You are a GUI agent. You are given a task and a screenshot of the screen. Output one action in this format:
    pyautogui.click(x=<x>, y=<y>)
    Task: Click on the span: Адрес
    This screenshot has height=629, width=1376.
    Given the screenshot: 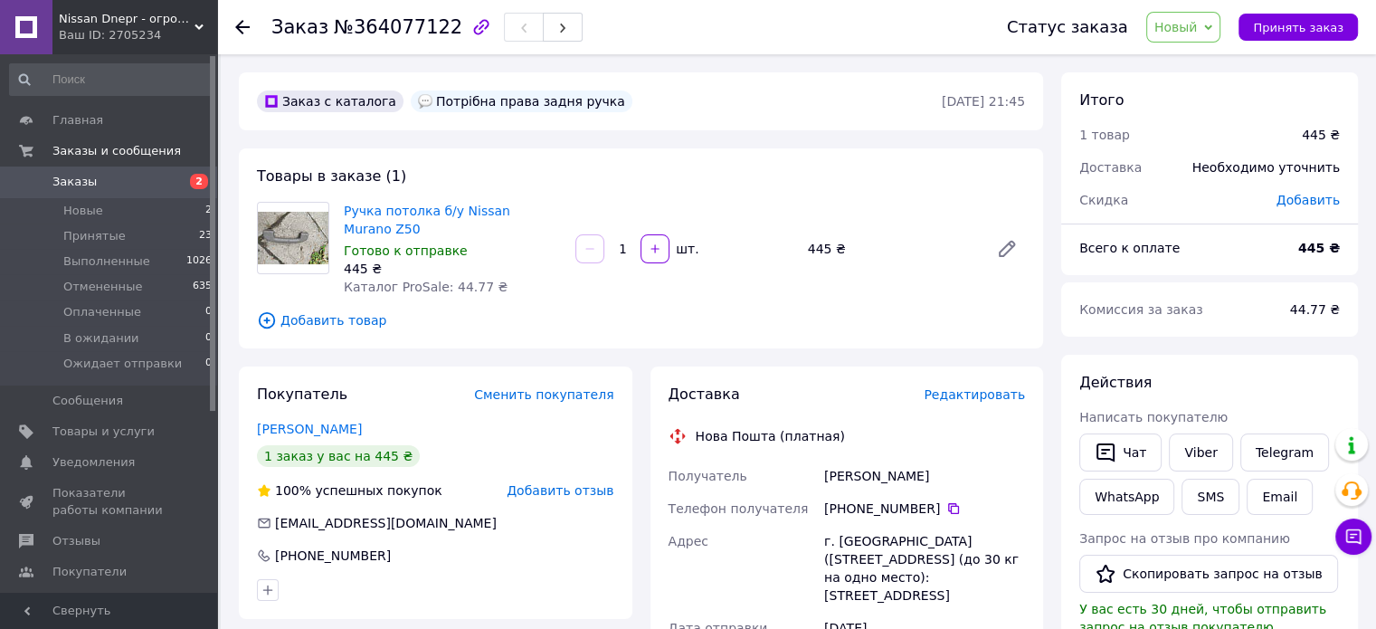 What is the action you would take?
    pyautogui.click(x=688, y=541)
    